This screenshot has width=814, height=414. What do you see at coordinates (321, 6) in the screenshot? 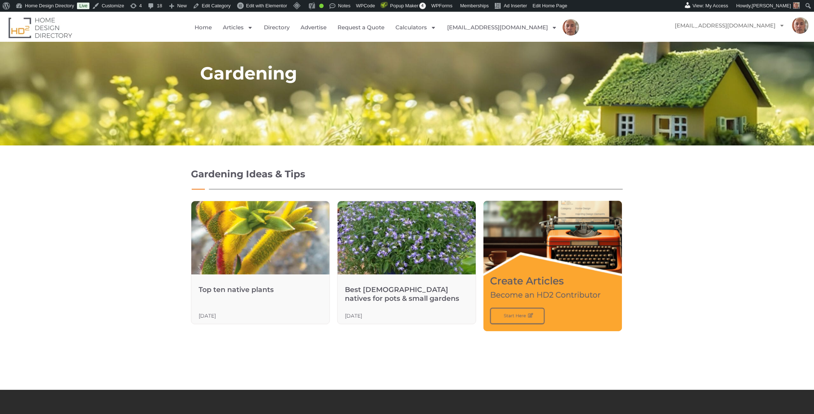
I see `div: Good` at bounding box center [321, 6].